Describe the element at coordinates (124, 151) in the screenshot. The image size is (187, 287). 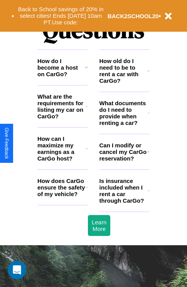
I see `h3: Can I modify or cancel my CarGo reservation?` at that location.